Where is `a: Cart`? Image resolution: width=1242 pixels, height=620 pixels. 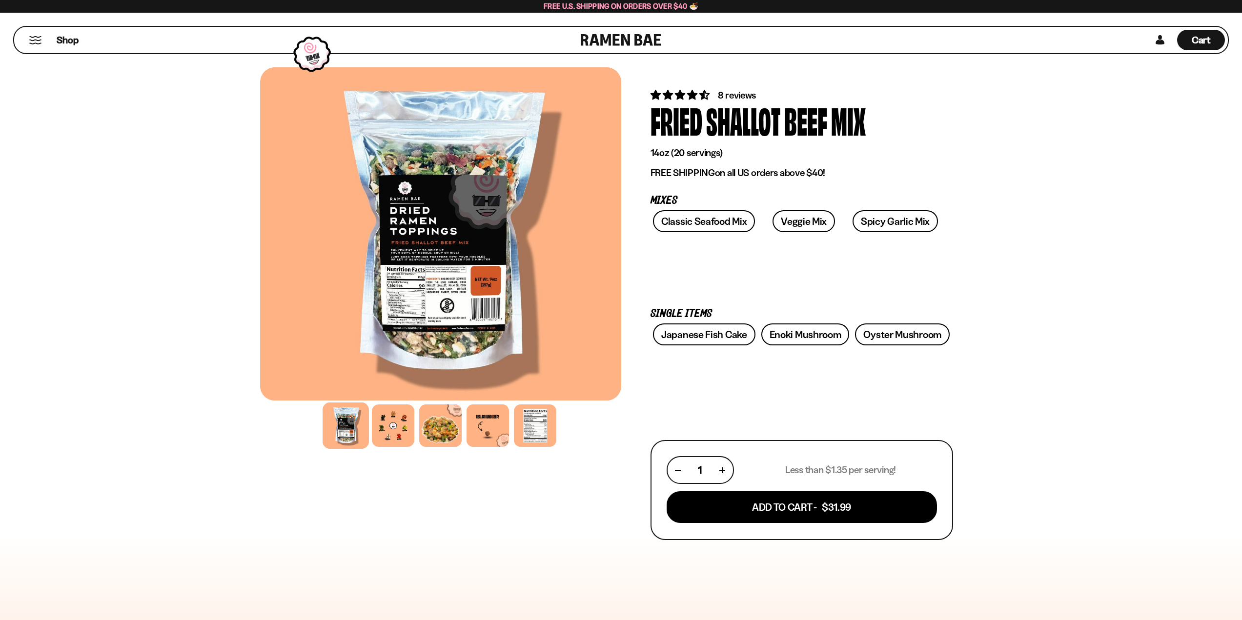 a: Cart is located at coordinates (1201, 40).